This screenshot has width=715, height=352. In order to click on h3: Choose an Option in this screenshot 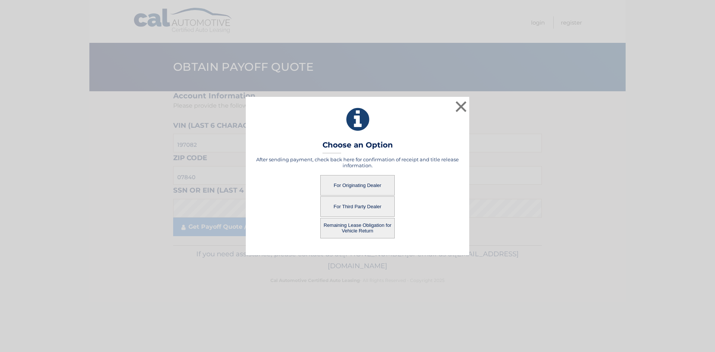, I will do `click(357, 147)`.